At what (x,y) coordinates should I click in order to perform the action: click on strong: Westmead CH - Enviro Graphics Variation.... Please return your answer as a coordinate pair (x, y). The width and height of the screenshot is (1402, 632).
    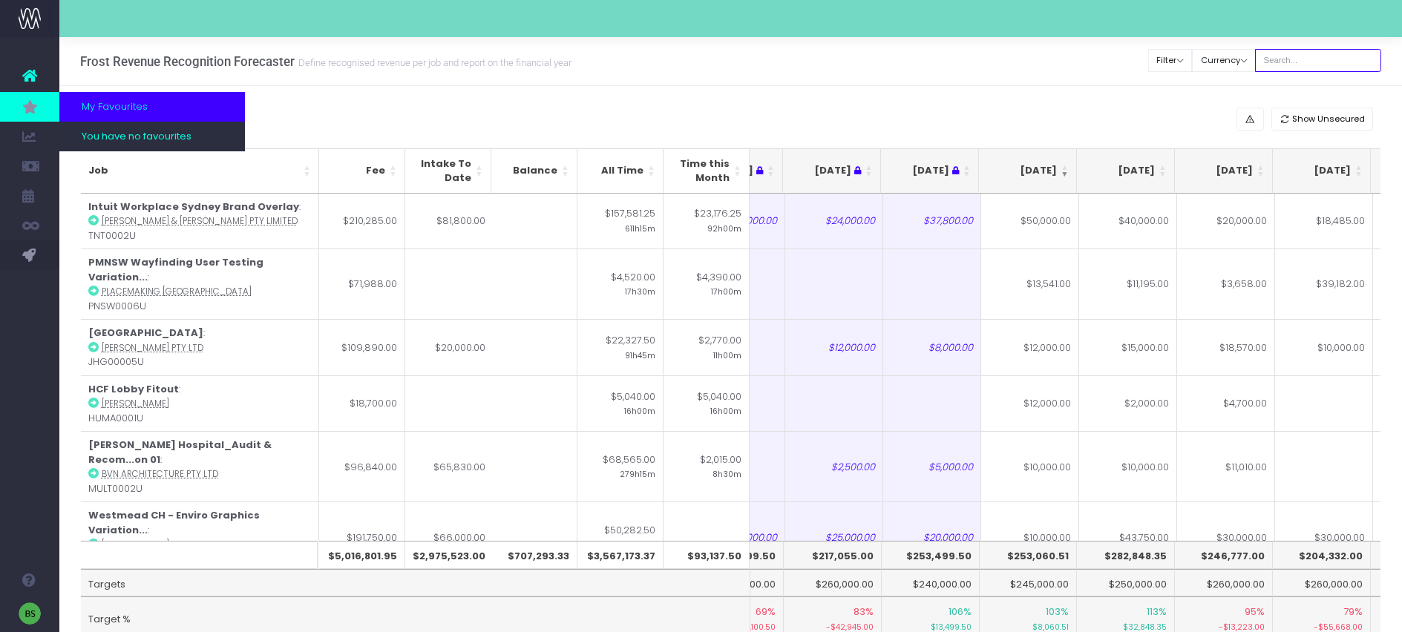
    Looking at the image, I should click on (174, 523).